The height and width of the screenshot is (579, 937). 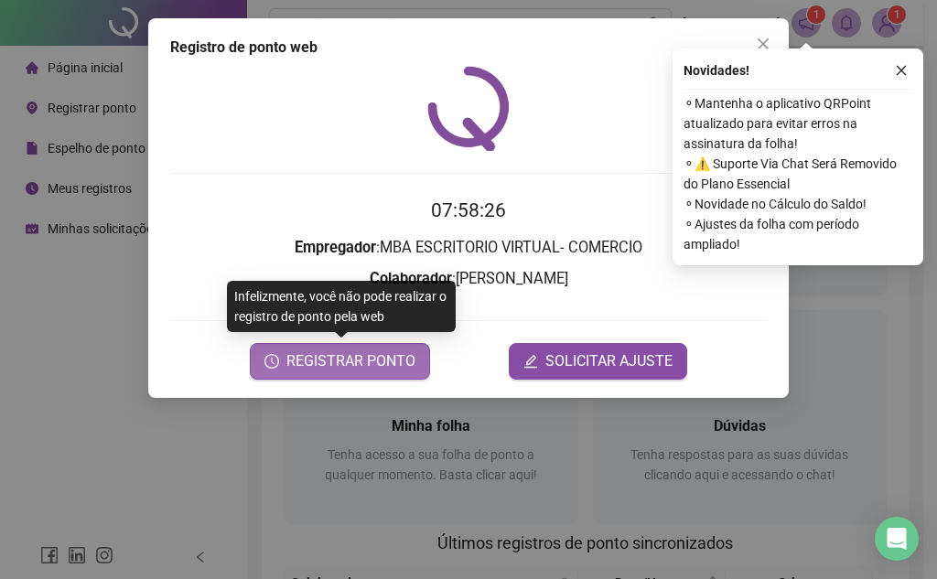 I want to click on time: 07:58:26, so click(x=469, y=211).